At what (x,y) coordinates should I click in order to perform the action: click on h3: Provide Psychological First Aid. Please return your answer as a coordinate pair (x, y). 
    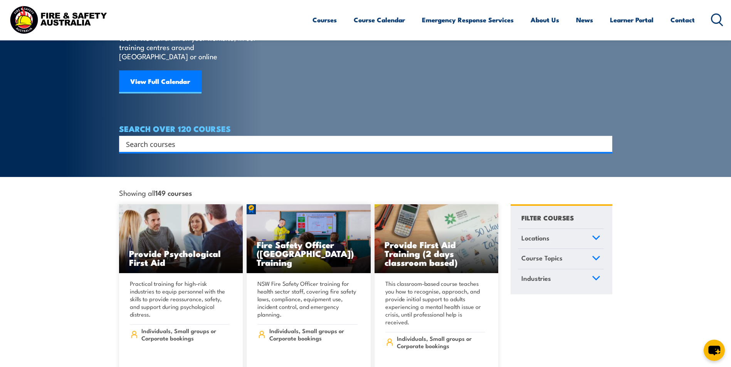
    Looking at the image, I should click on (181, 258).